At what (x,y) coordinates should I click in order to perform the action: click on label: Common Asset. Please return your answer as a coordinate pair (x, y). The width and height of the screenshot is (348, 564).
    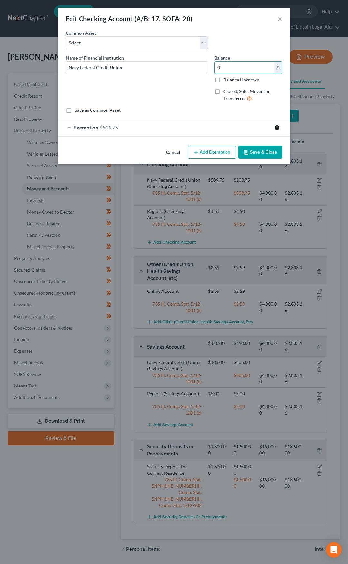
    Looking at the image, I should click on (81, 33).